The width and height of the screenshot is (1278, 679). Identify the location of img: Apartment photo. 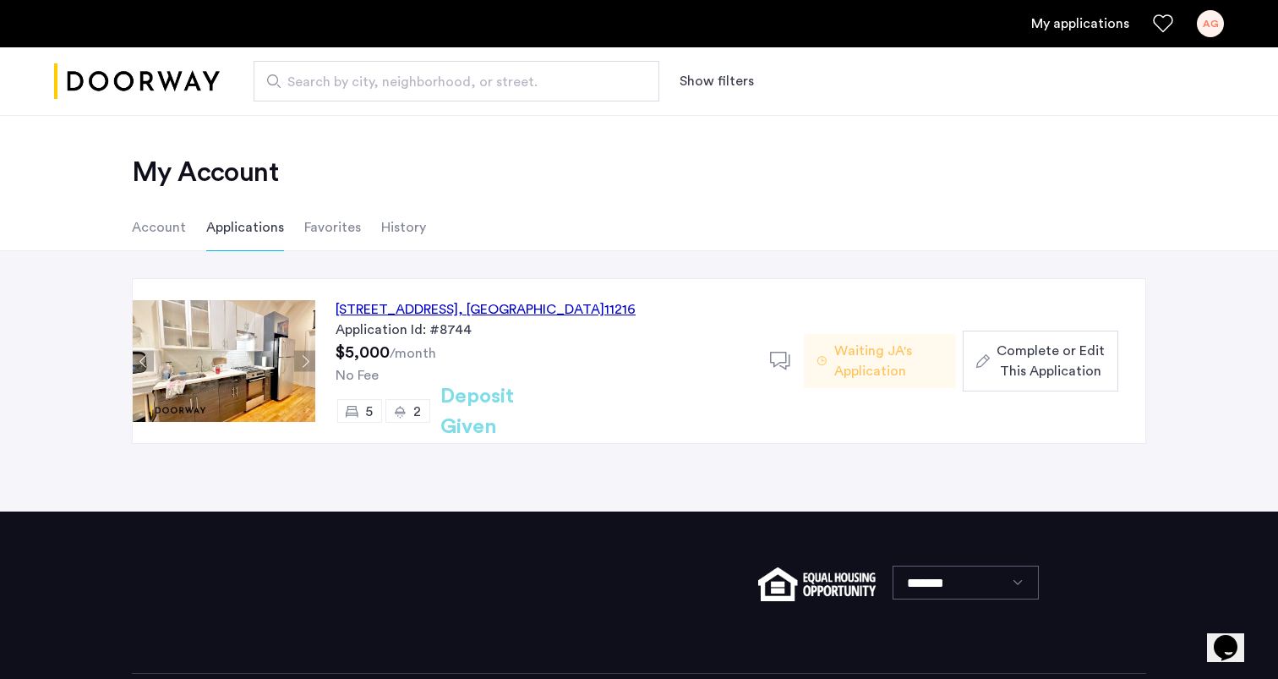
(224, 361).